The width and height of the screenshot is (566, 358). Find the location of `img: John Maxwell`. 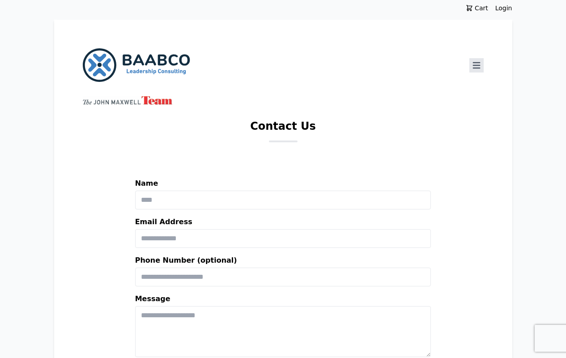

img: John Maxwell is located at coordinates (128, 100).